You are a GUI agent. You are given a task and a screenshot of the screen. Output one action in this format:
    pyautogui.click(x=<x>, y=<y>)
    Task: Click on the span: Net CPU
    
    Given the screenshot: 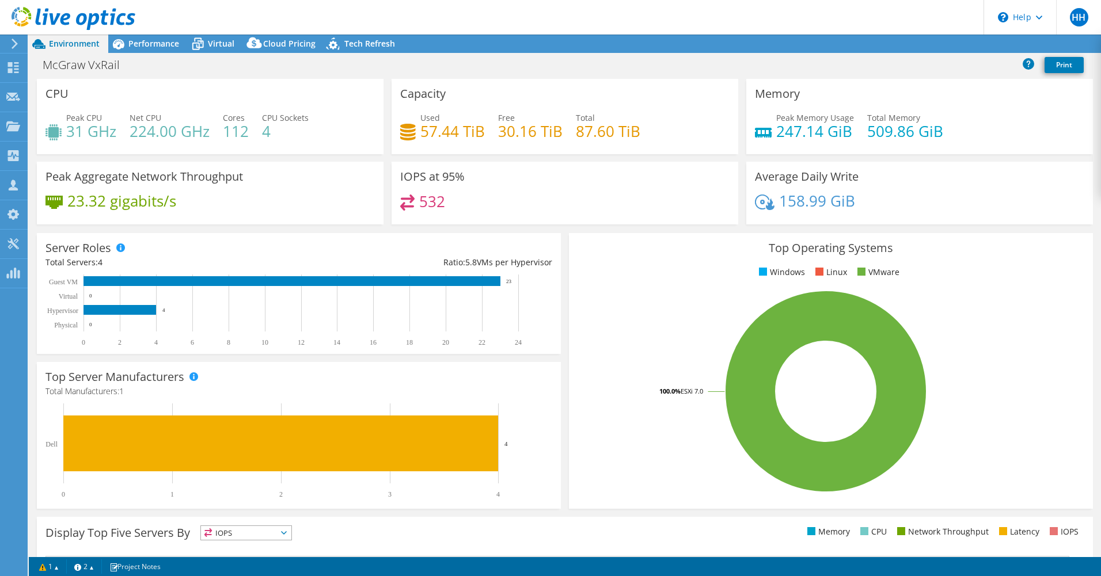 What is the action you would take?
    pyautogui.click(x=145, y=117)
    